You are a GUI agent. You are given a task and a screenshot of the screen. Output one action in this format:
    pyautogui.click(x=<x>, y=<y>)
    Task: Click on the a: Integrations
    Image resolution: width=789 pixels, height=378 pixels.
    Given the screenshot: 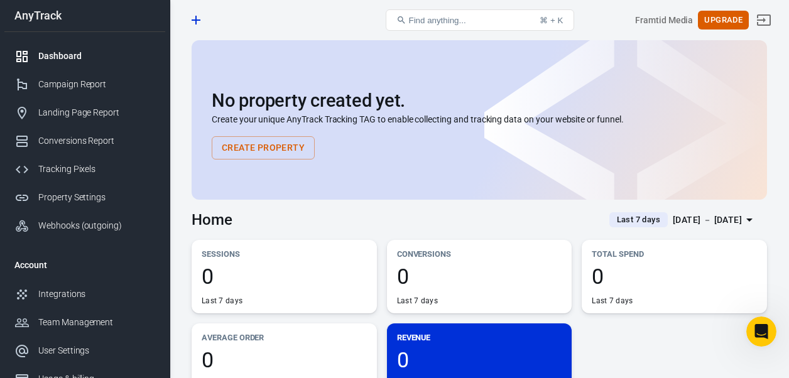 What is the action you would take?
    pyautogui.click(x=85, y=294)
    